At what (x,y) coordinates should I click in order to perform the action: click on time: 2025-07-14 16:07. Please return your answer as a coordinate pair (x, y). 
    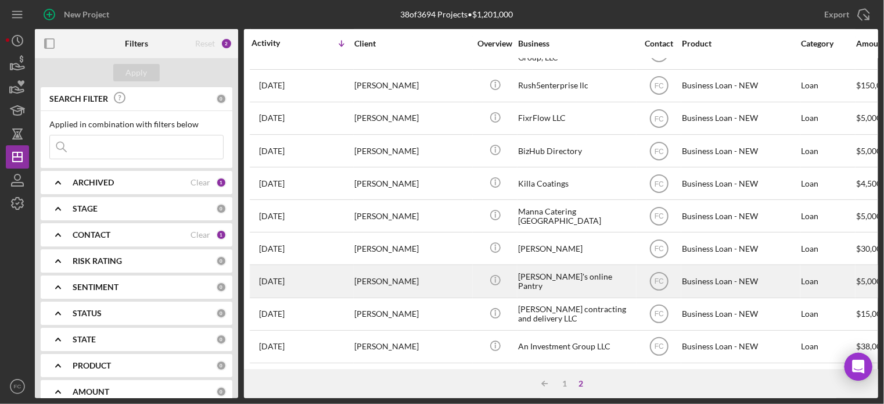
    Looking at the image, I should click on (272, 249).